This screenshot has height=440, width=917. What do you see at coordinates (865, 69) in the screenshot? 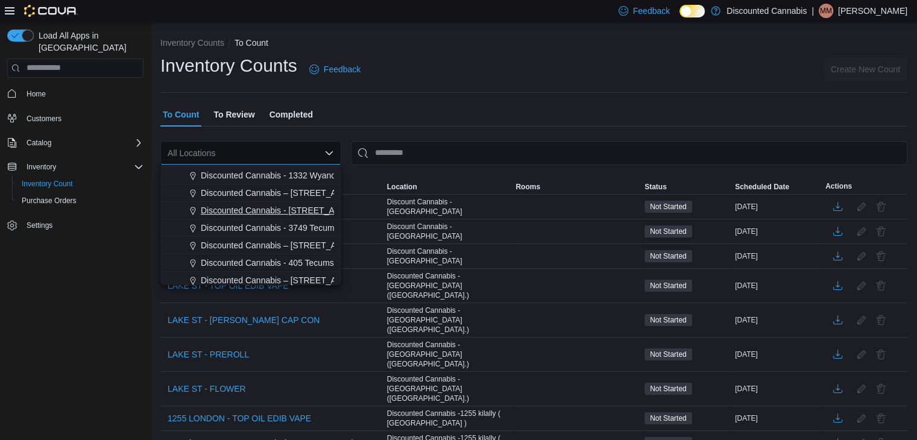
I see `button: Create New Count` at bounding box center [865, 69].